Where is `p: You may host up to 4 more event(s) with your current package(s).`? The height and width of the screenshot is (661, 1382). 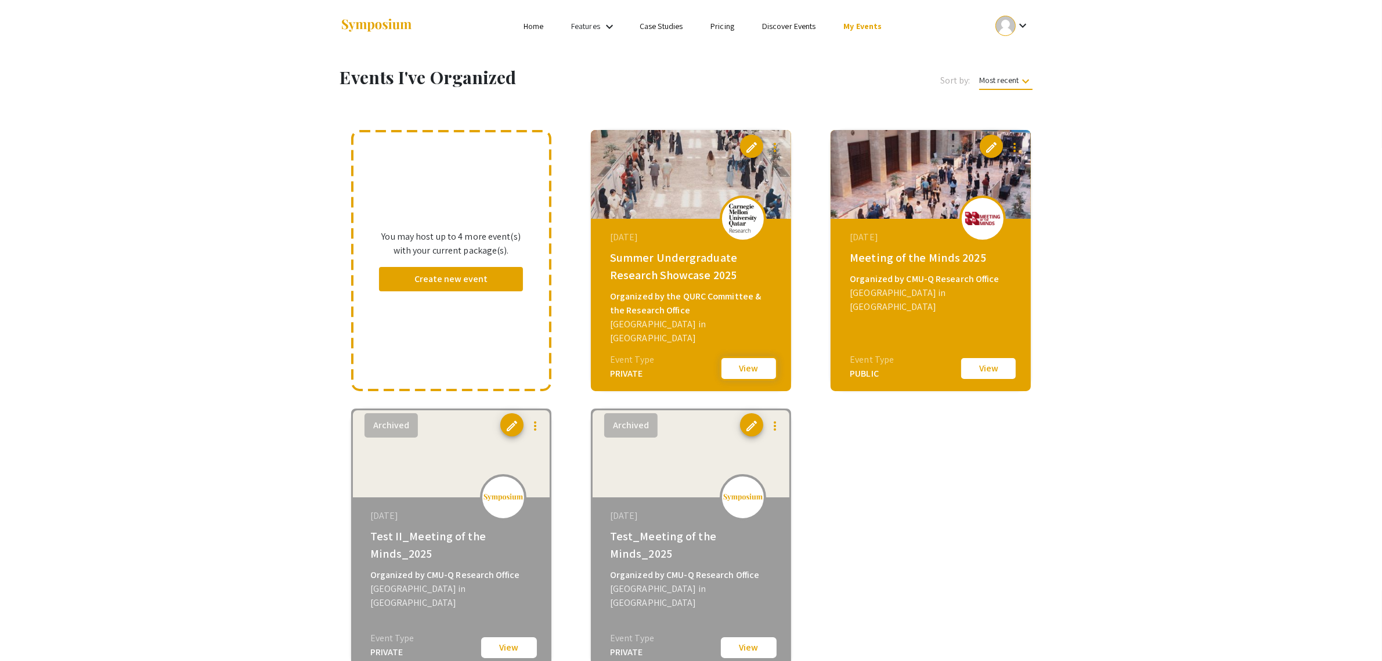 p: You may host up to 4 more event(s) with your current package(s). is located at coordinates (451, 244).